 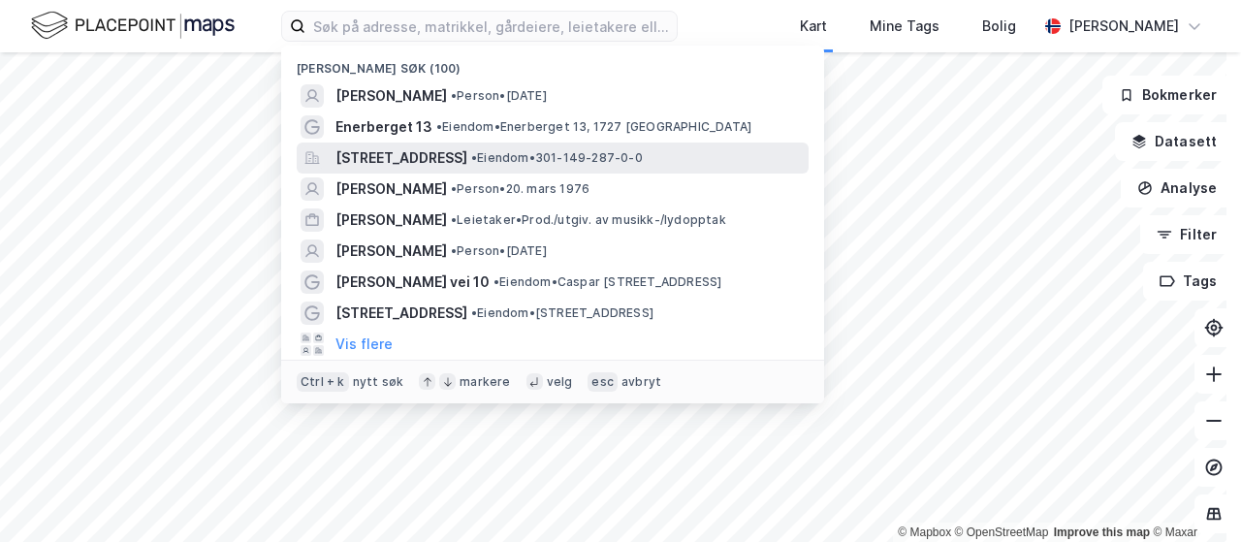 What do you see at coordinates (556, 158) in the screenshot?
I see `span: Eiendom • 301-149-287-0-0` at bounding box center [556, 158].